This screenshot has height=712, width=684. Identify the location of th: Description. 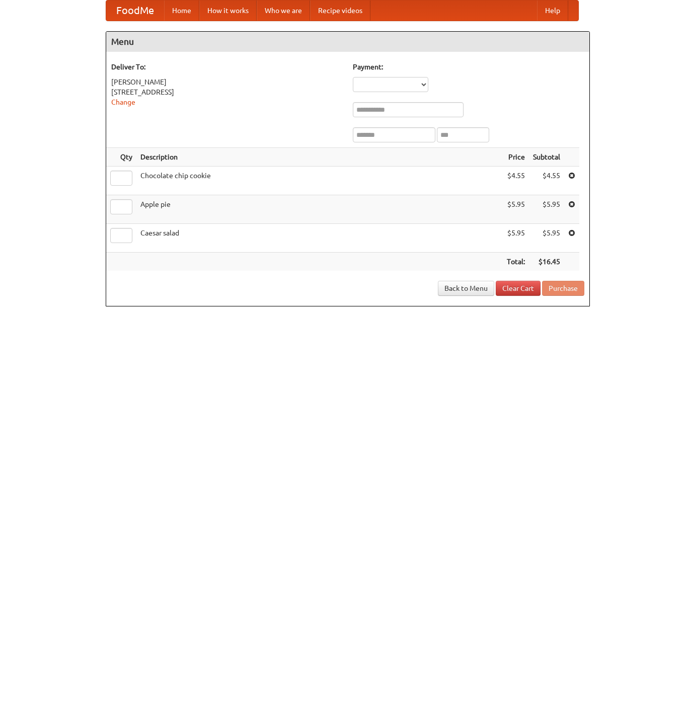
(320, 157).